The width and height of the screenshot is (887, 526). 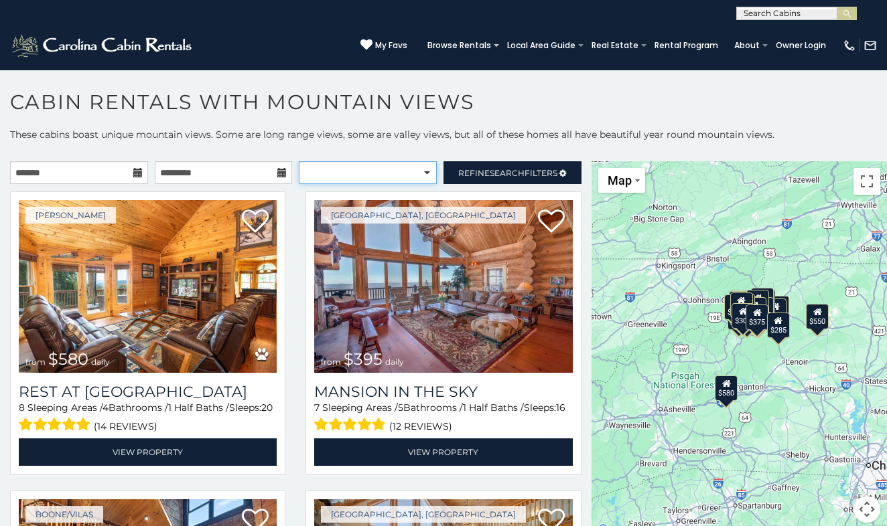 I want to click on img: phone-regular-white.png, so click(x=849, y=46).